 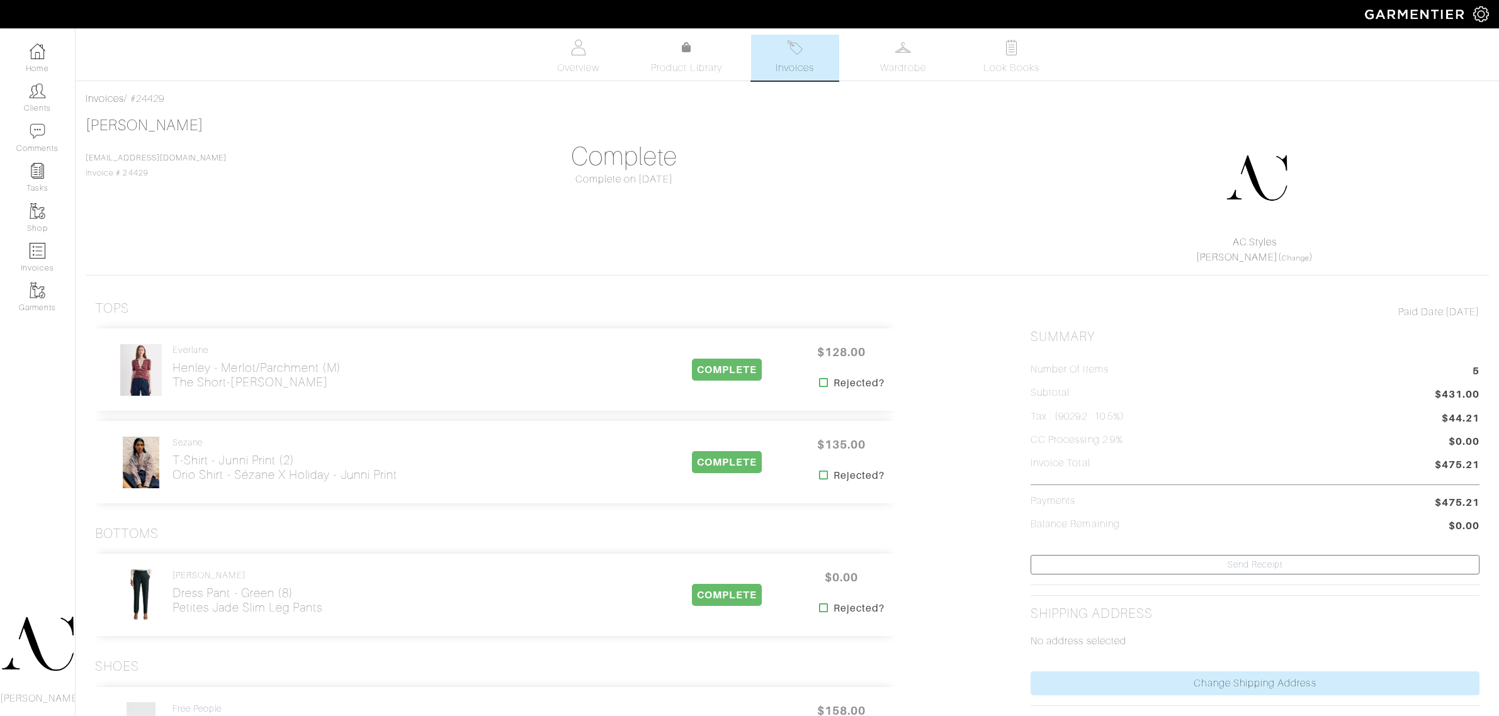 What do you see at coordinates (578, 57) in the screenshot?
I see `a: Overview` at bounding box center [578, 57].